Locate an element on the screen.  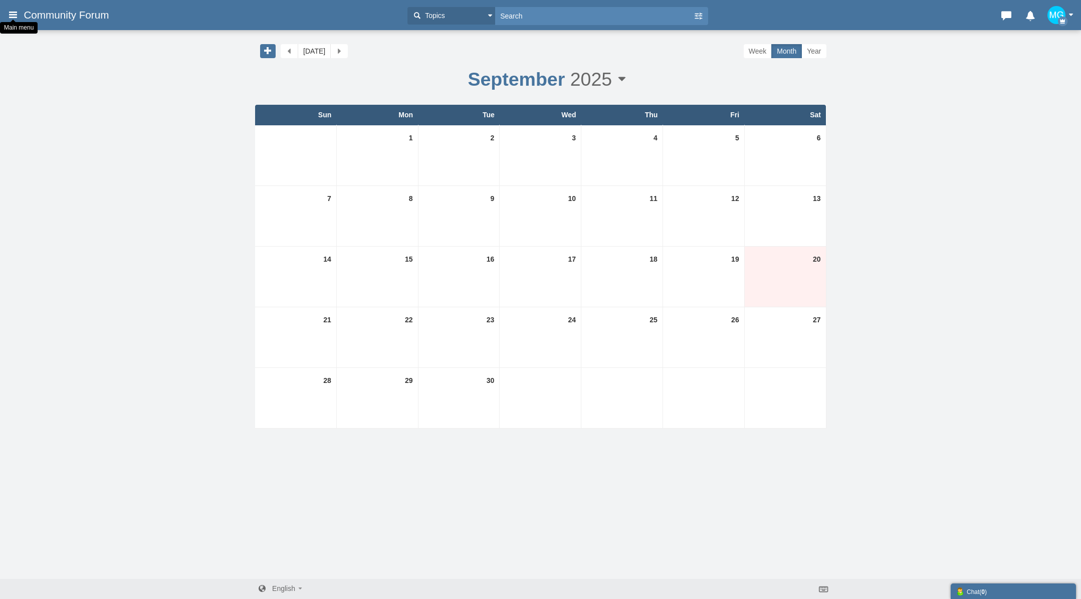
a: 17 is located at coordinates (572, 259).